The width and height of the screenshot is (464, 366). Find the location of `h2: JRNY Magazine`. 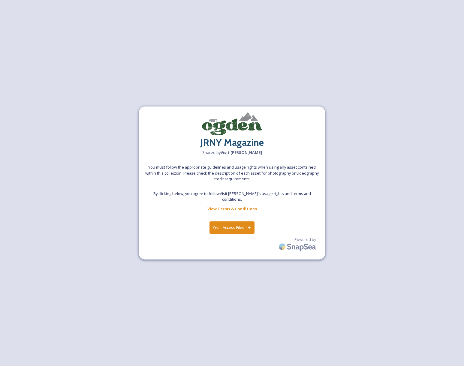

h2: JRNY Magazine is located at coordinates (232, 143).